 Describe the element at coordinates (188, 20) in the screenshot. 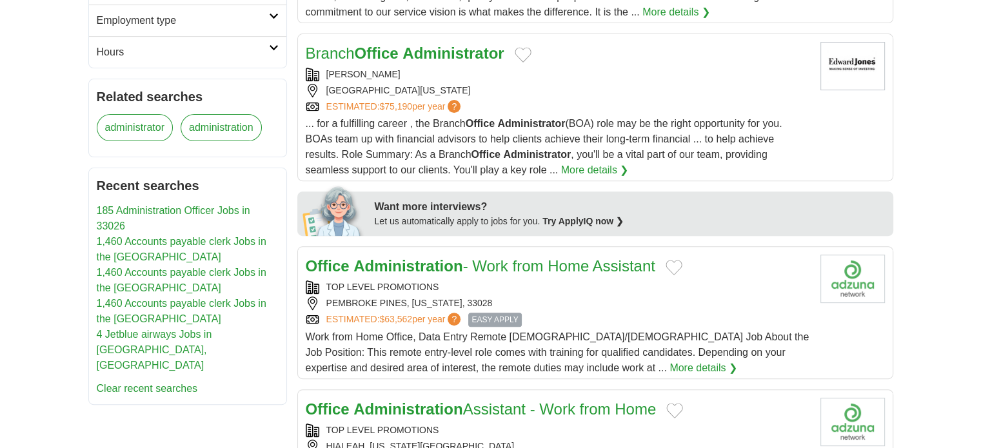

I see `a: Employment type` at that location.